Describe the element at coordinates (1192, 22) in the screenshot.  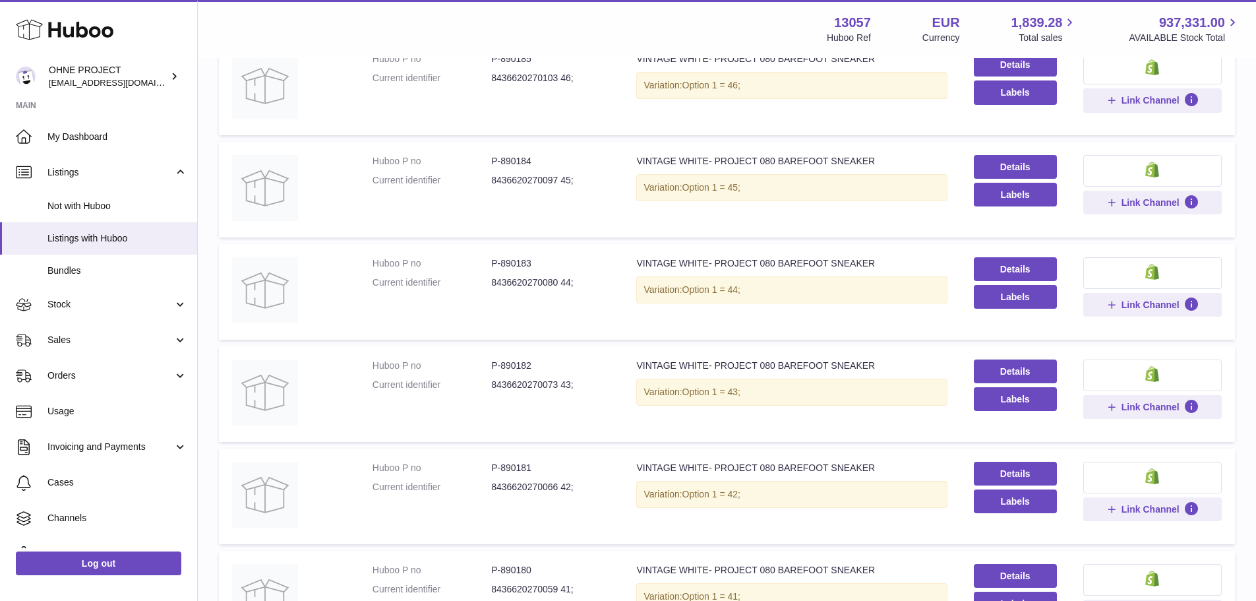
I see `span: 937,331.00` at that location.